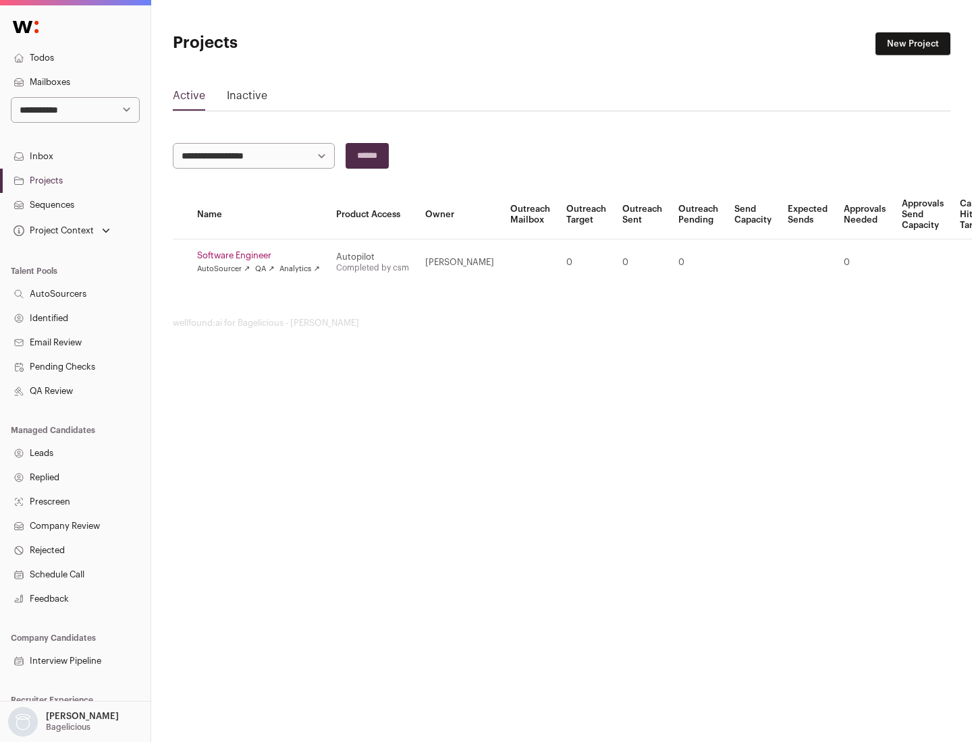  What do you see at coordinates (189, 99) in the screenshot?
I see `a: Active` at bounding box center [189, 99].